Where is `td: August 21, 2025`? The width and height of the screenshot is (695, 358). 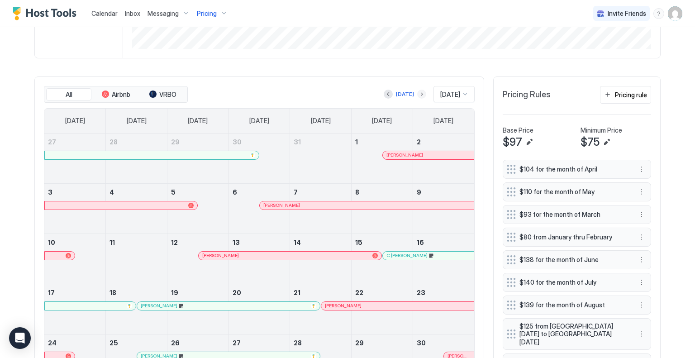
td: August 21, 2025 is located at coordinates (321, 309).